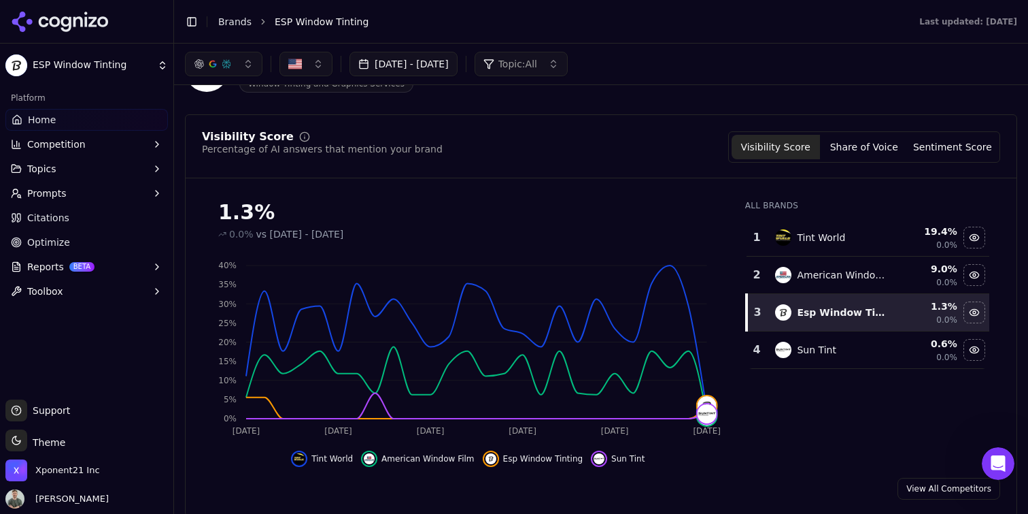 This screenshot has width=1028, height=514. What do you see at coordinates (56, 144) in the screenshot?
I see `span: Competition` at bounding box center [56, 144].